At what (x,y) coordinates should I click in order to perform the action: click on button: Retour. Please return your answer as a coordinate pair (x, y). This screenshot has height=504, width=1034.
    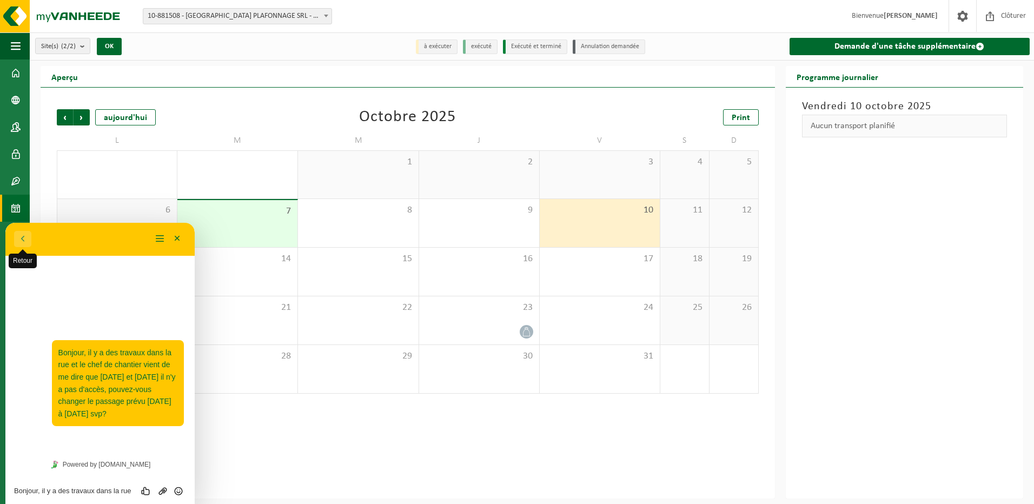
    Looking at the image, I should click on (17, 16).